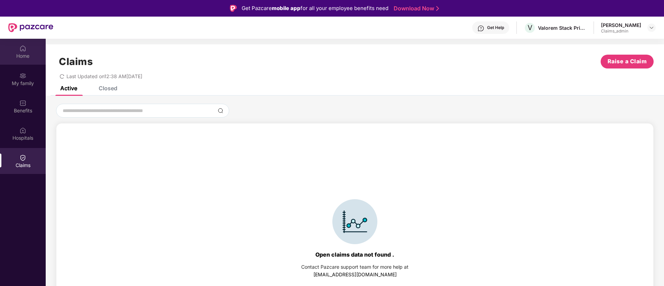  What do you see at coordinates (76, 62) in the screenshot?
I see `h1: Claims` at bounding box center [76, 62].